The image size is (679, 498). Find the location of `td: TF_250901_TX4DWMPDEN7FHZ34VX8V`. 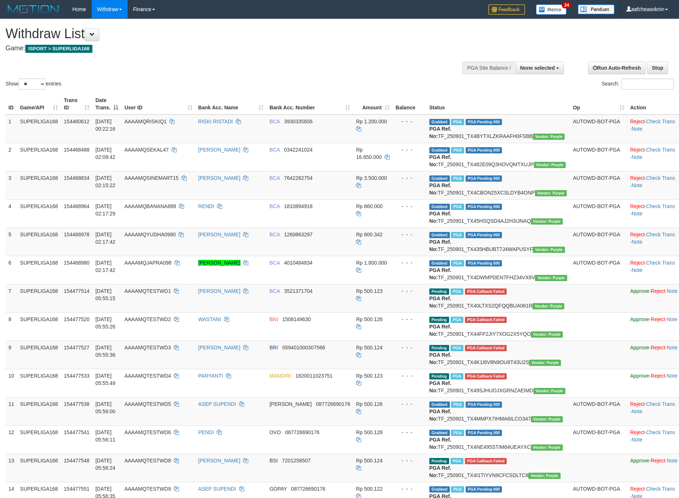

td: TF_250901_TX4DWMPDEN7FHZ34VX8V is located at coordinates (499, 270).